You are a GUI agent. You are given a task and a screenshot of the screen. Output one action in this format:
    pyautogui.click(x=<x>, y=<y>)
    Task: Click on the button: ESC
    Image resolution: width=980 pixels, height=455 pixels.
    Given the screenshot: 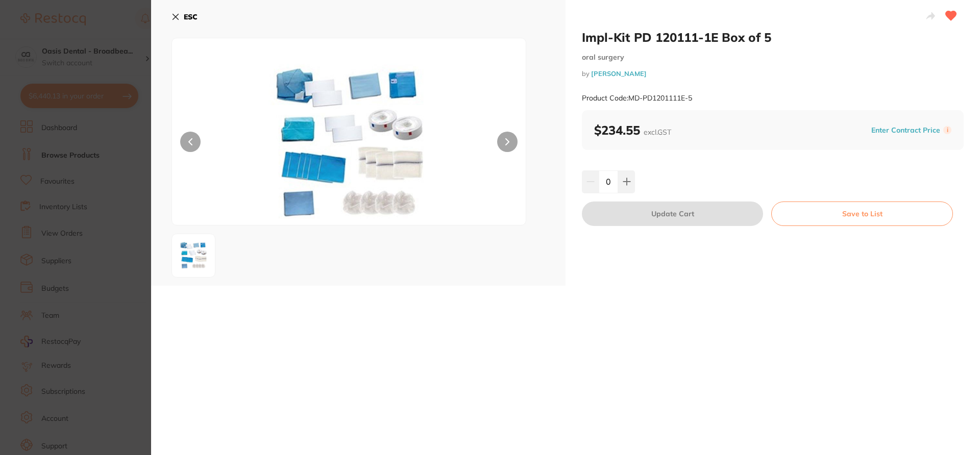 What is the action you would take?
    pyautogui.click(x=184, y=17)
    